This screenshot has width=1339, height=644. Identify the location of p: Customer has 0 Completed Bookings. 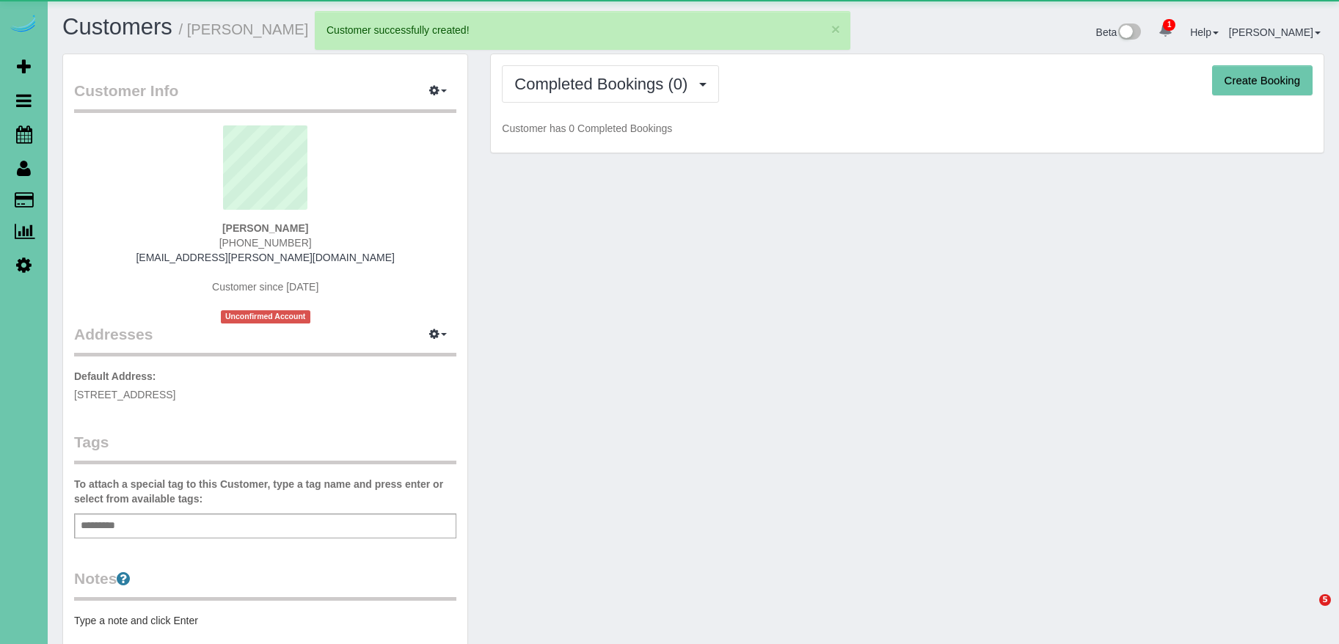
(907, 128).